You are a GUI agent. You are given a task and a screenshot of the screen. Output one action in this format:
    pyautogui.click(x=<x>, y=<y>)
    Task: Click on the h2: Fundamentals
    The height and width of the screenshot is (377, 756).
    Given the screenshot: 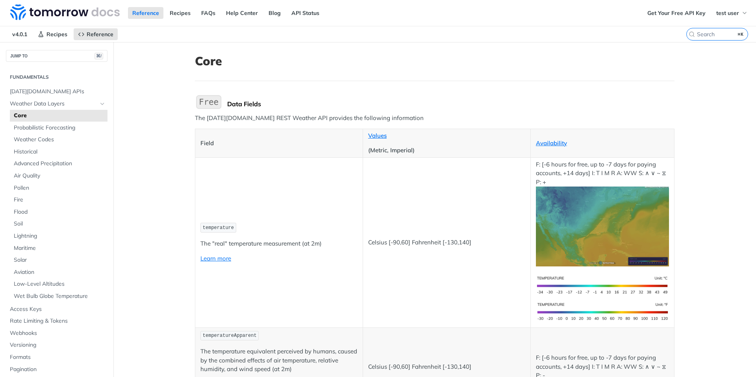 What is the action you would take?
    pyautogui.click(x=57, y=77)
    